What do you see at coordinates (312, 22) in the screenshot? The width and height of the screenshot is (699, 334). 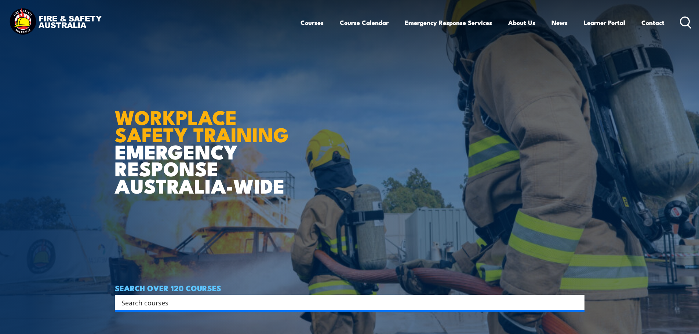 I see `a: Courses` at bounding box center [312, 22].